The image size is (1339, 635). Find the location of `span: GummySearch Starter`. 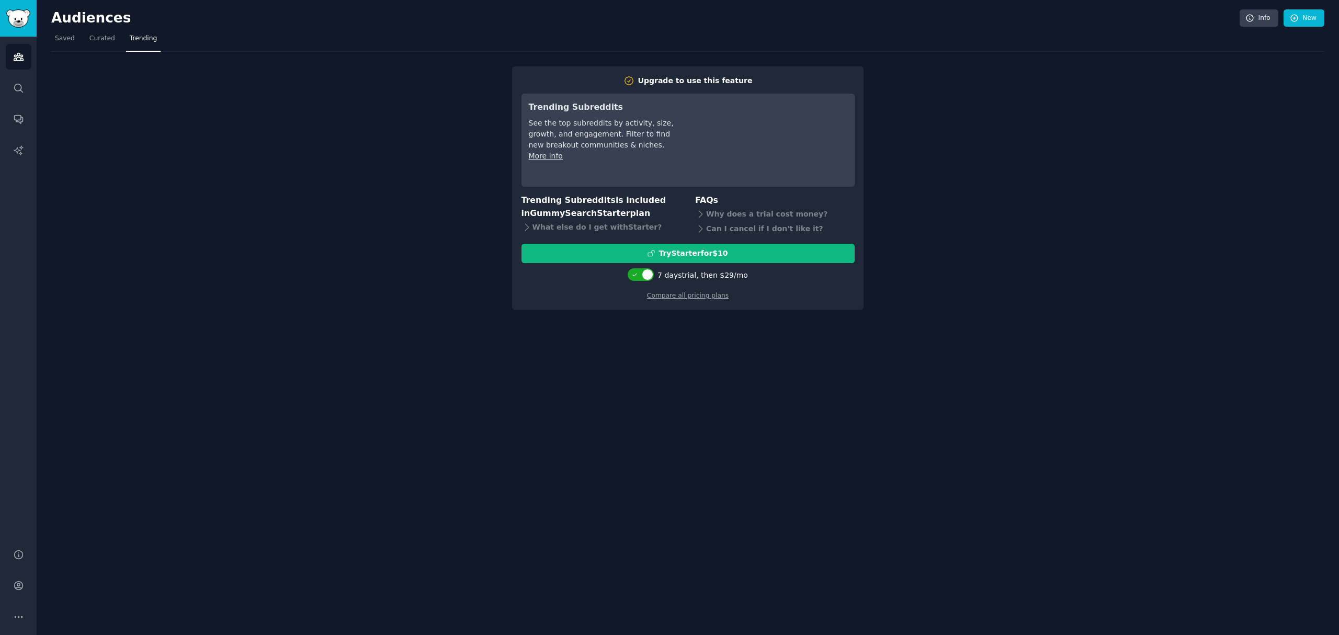

span: GummySearch Starter is located at coordinates (580, 213).